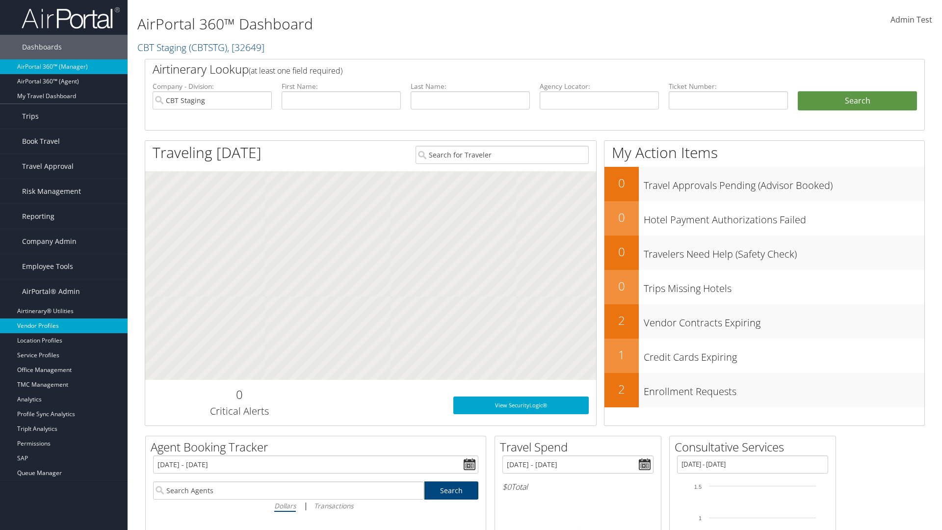 This screenshot has height=530, width=942. I want to click on label: First Name:, so click(341, 86).